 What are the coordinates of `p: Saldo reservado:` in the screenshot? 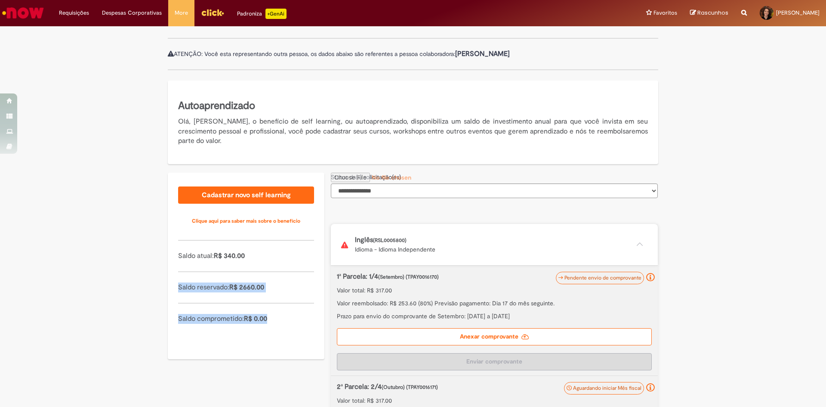 It's located at (246, 287).